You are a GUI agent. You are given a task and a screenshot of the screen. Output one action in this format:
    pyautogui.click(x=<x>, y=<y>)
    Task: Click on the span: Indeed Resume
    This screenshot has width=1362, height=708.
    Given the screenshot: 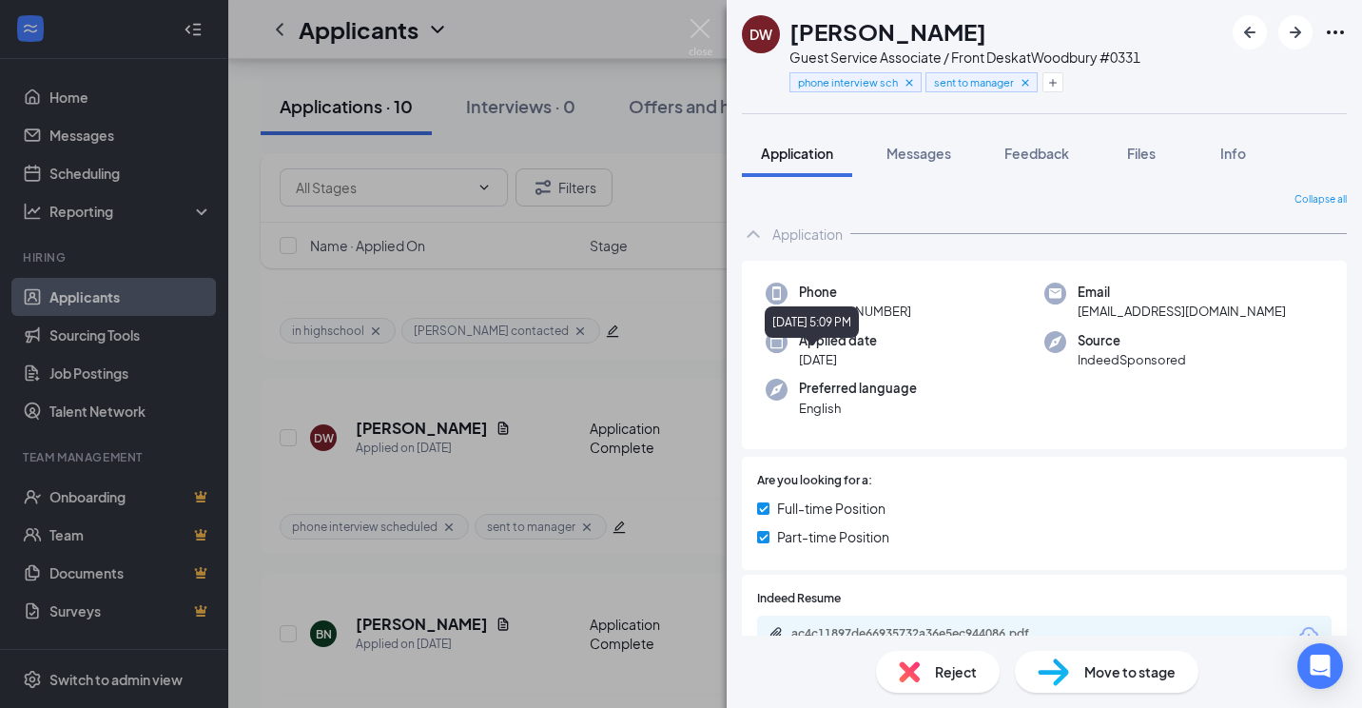 What is the action you would take?
    pyautogui.click(x=799, y=598)
    